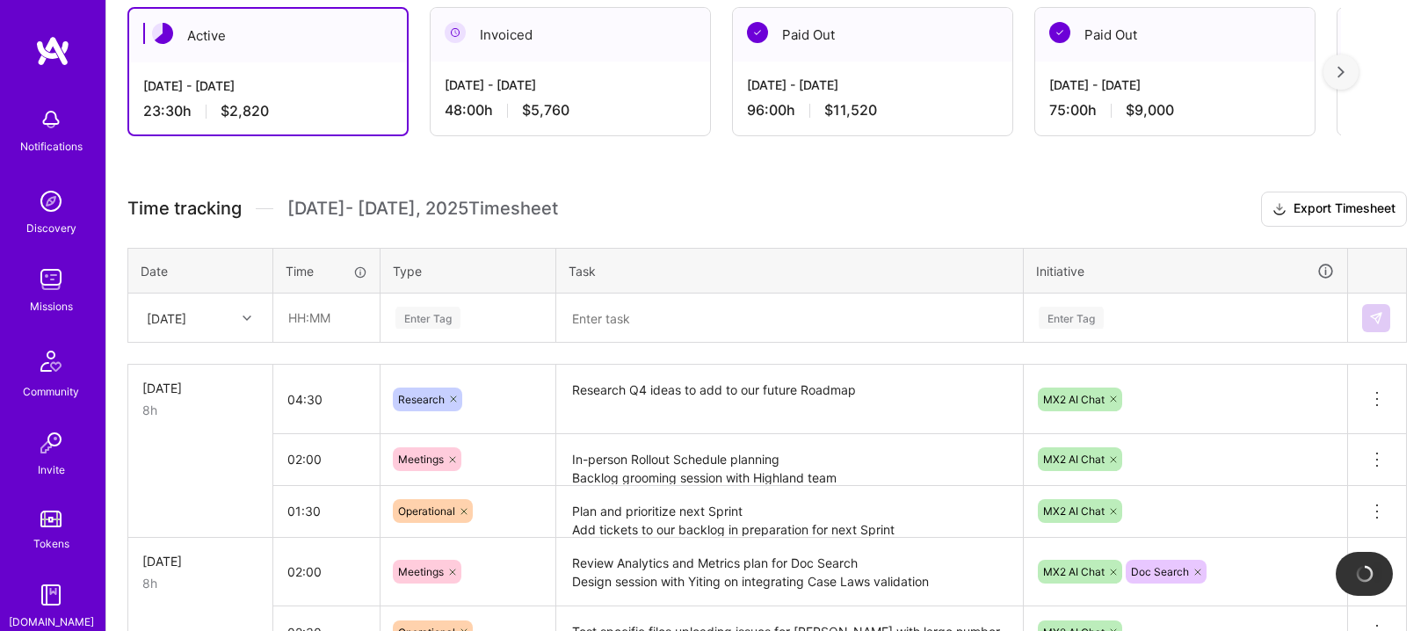  I want to click on textarea: Review Analytics and Metrics plan for Doc Search Design session with Yiting on integrating Case L..., so click(789, 572).